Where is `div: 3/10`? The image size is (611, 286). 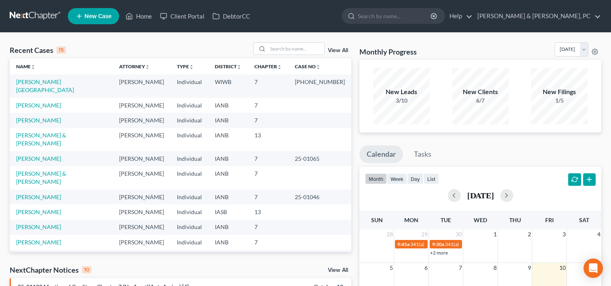
div: 3/10 is located at coordinates (401, 101).